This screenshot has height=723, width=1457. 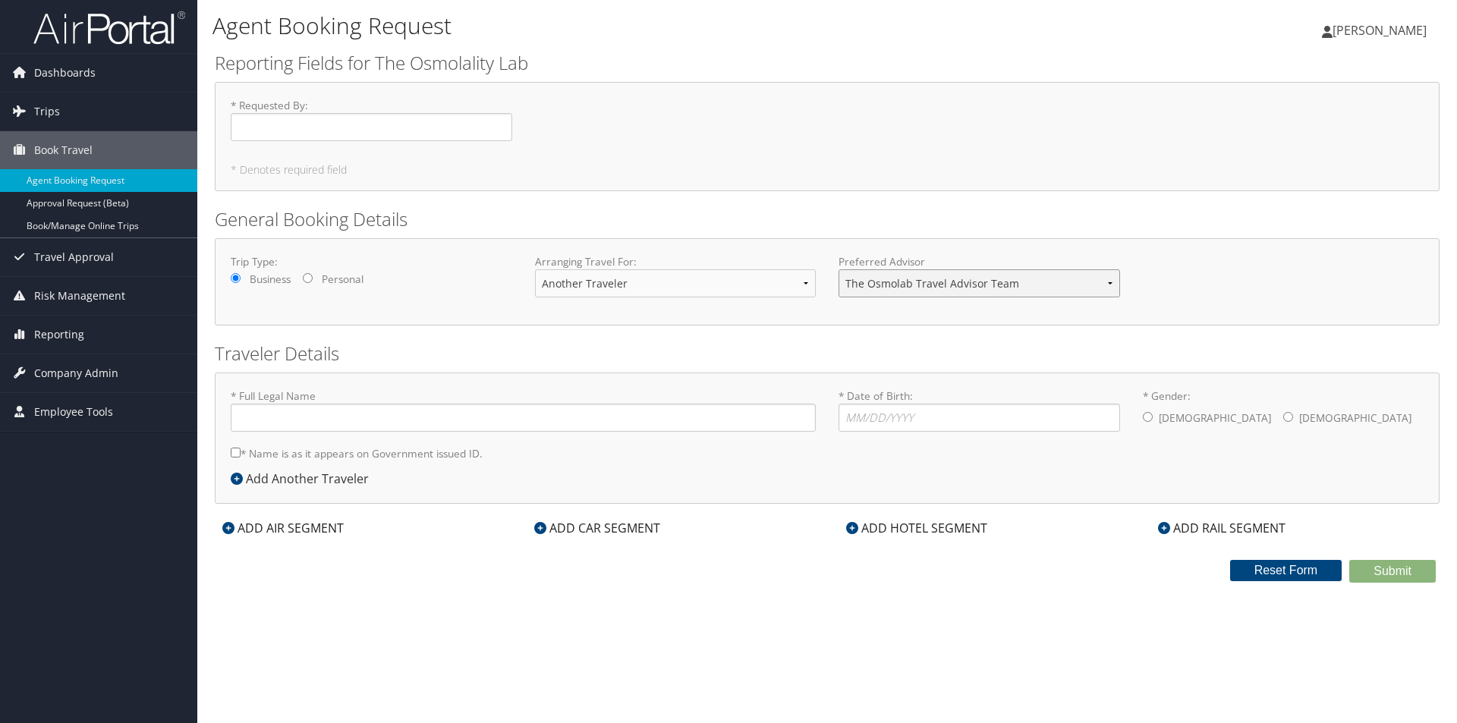 What do you see at coordinates (76, 373) in the screenshot?
I see `span: Company Admin` at bounding box center [76, 373].